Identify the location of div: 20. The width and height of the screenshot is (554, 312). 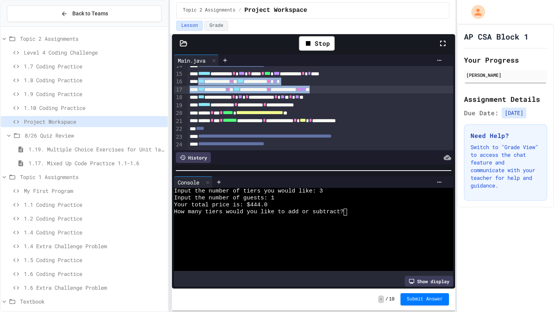
(178, 113).